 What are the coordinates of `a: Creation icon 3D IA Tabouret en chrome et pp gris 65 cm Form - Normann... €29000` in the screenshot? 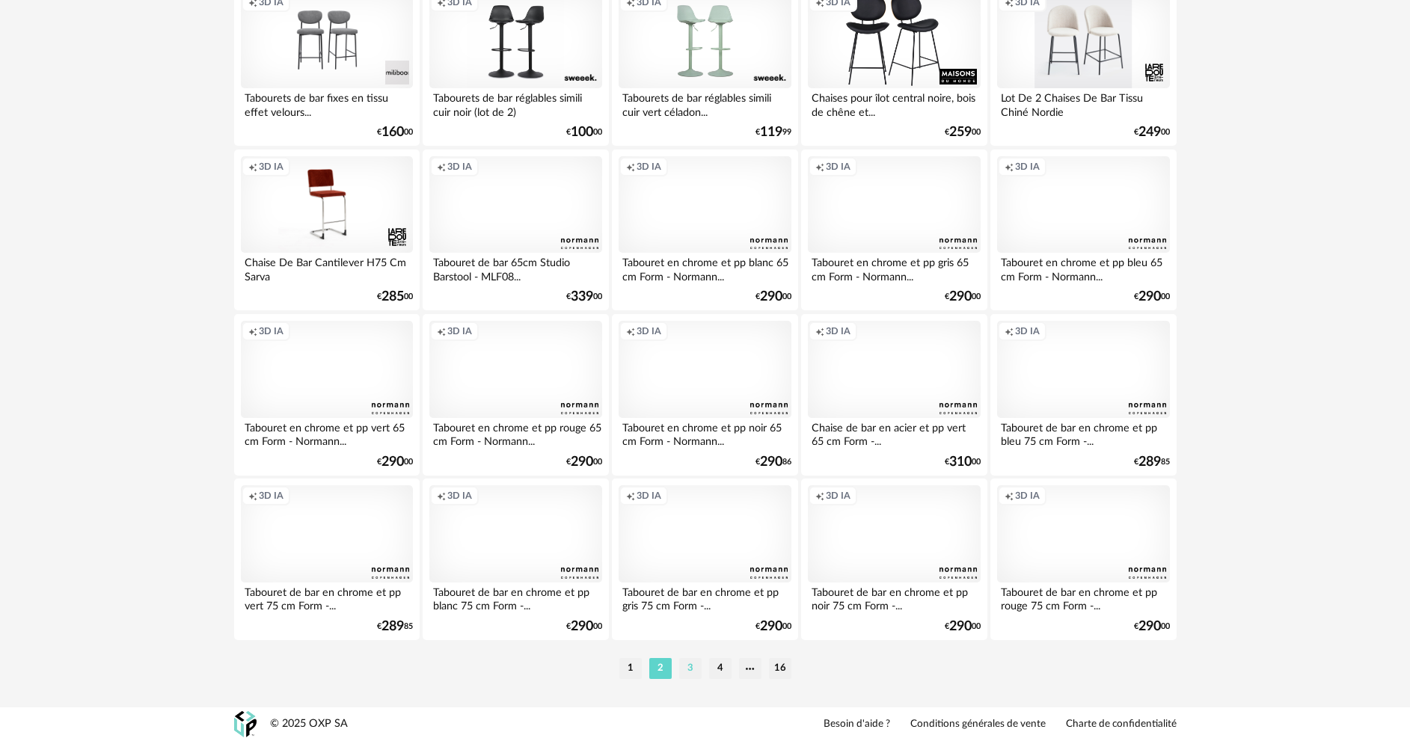 It's located at (894, 230).